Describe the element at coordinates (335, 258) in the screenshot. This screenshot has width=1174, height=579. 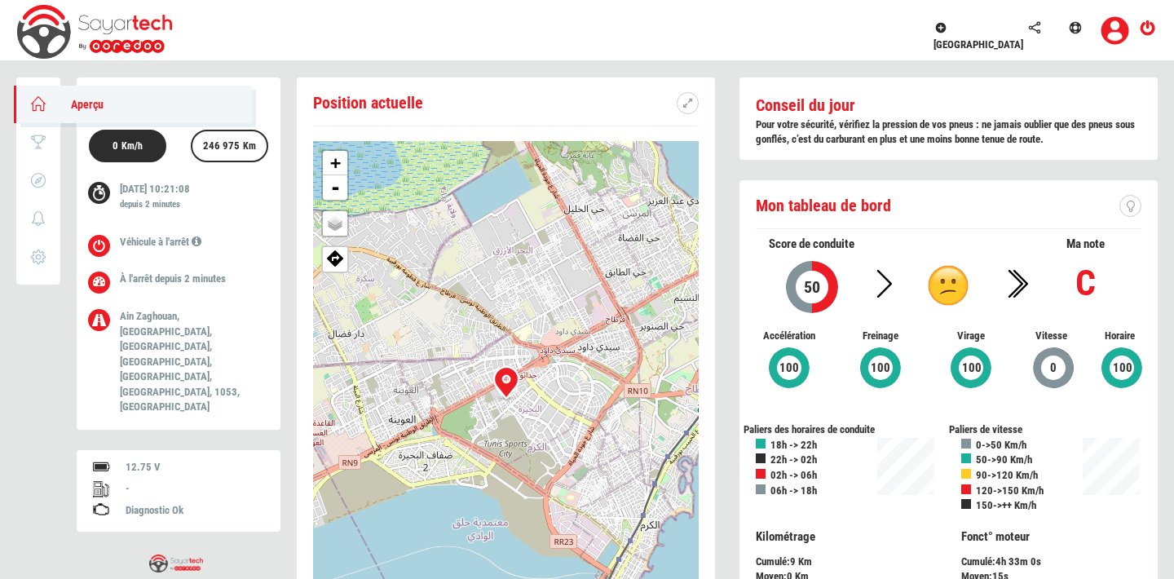
I see `img: directions.png` at that location.